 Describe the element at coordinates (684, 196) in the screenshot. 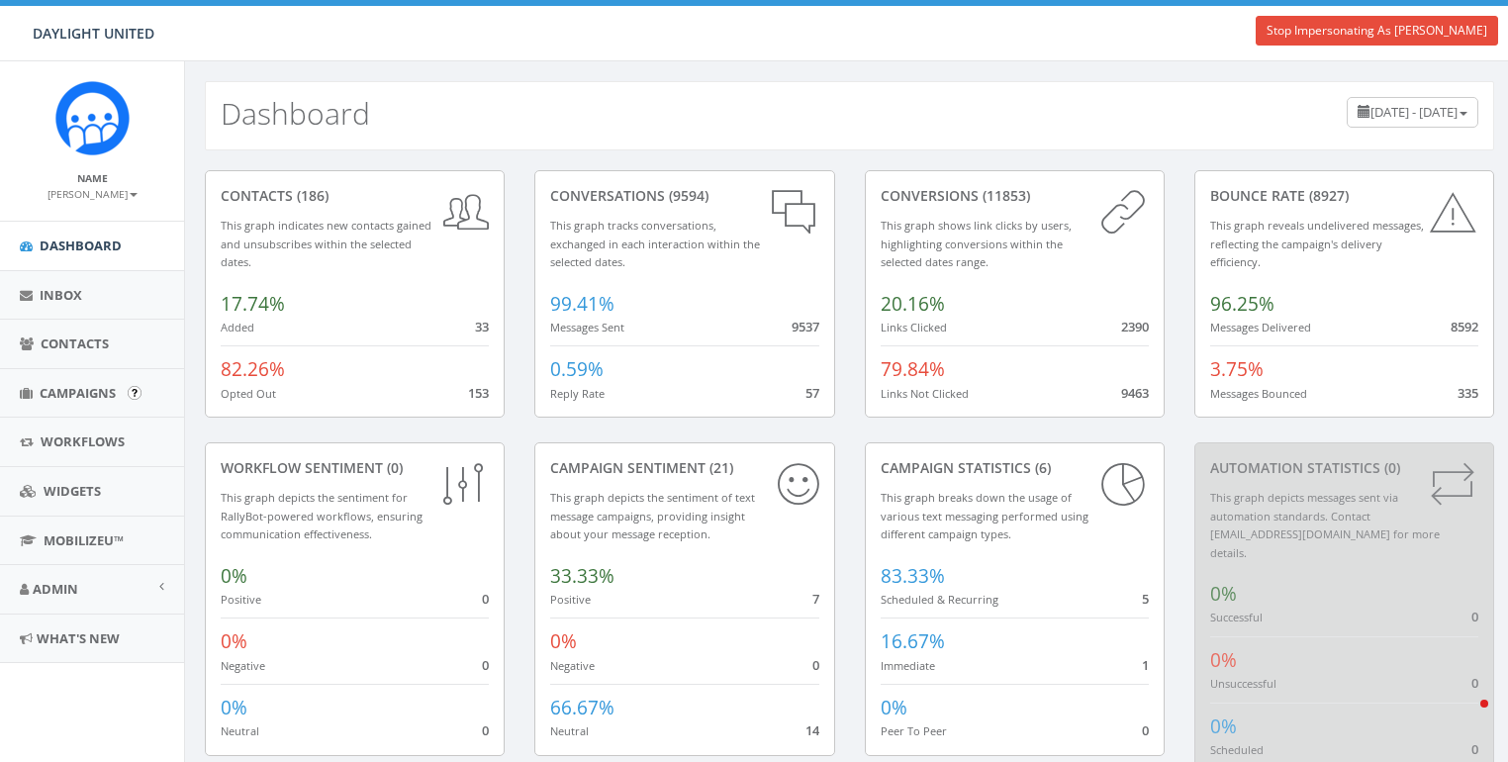

I see `div: conversations` at that location.